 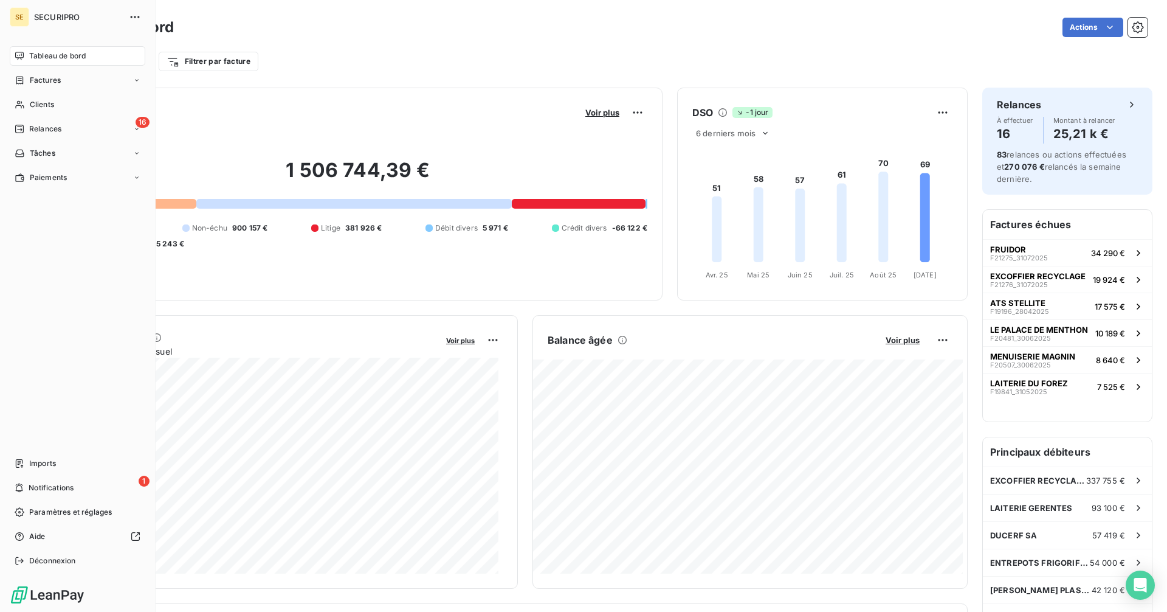 I want to click on span: 6 derniers mois, so click(x=726, y=133).